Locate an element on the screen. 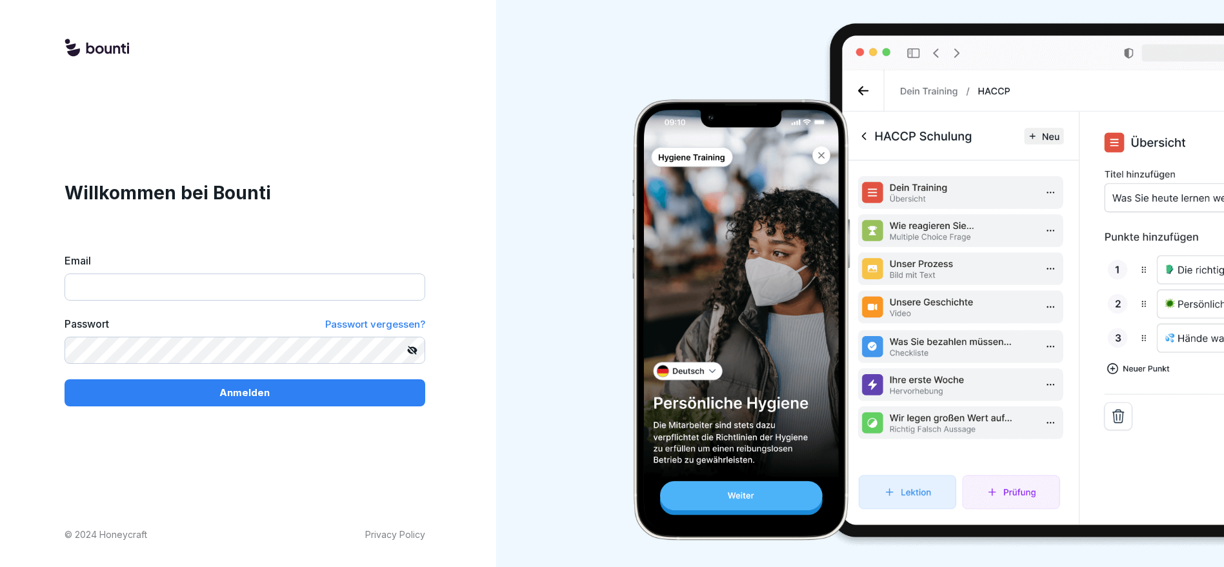 This screenshot has width=1224, height=567. button: Anmelden is located at coordinates (245, 393).